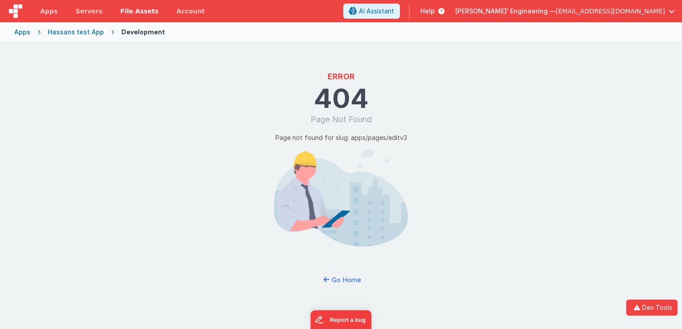 The image size is (682, 329). What do you see at coordinates (143, 32) in the screenshot?
I see `div: Development` at bounding box center [143, 32].